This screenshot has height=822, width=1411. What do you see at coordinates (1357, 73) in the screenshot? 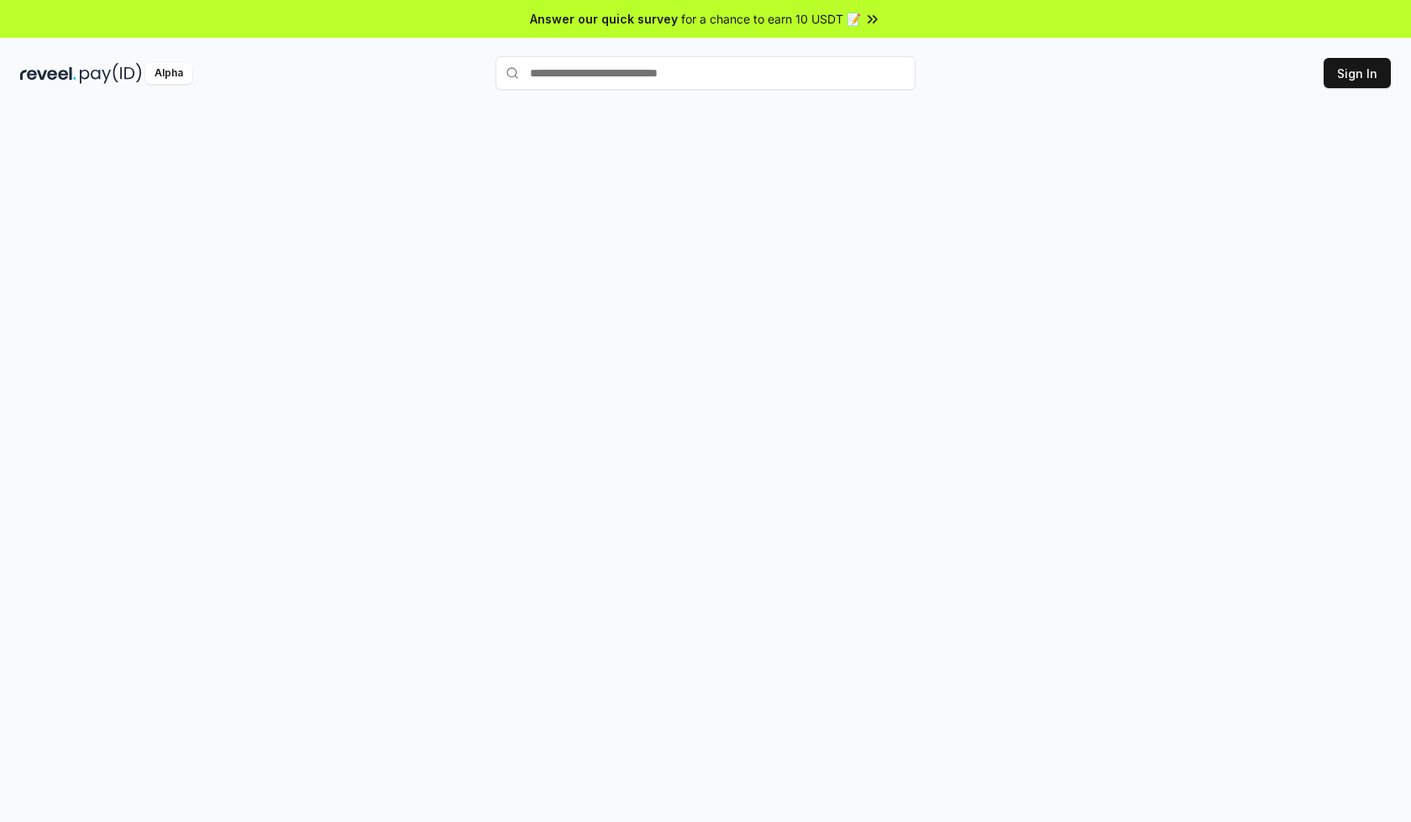
I see `button: Sign In` at bounding box center [1357, 73].